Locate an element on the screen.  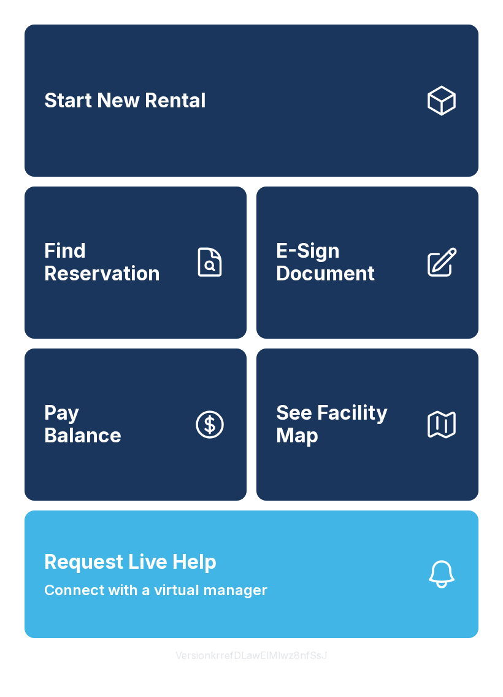
button: VersionkrrefDLawElMlwz8nfSsJ is located at coordinates (252, 655).